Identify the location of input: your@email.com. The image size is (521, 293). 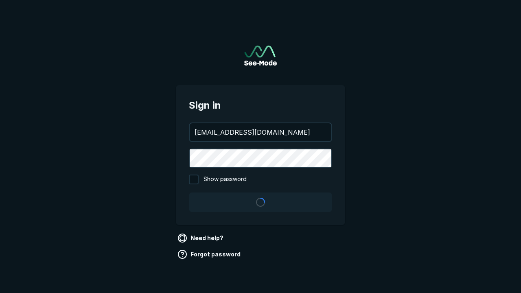
(261, 132).